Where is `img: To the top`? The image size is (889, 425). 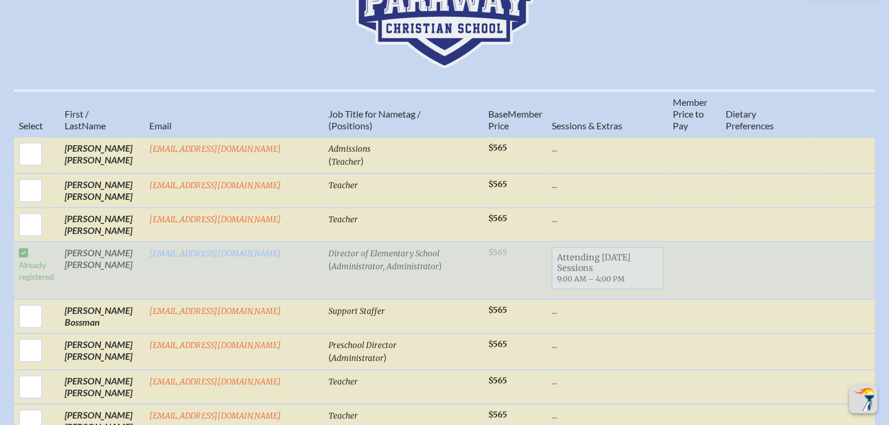 img: To the top is located at coordinates (863, 399).